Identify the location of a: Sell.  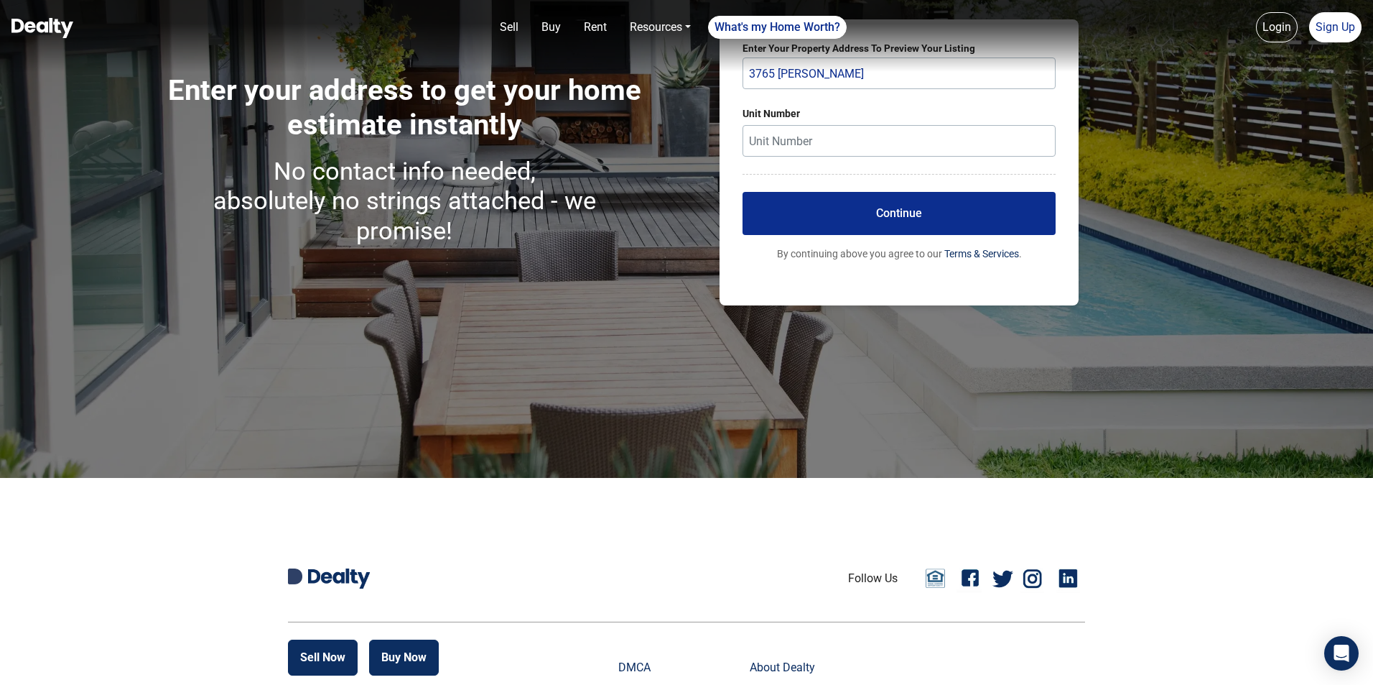
(509, 27).